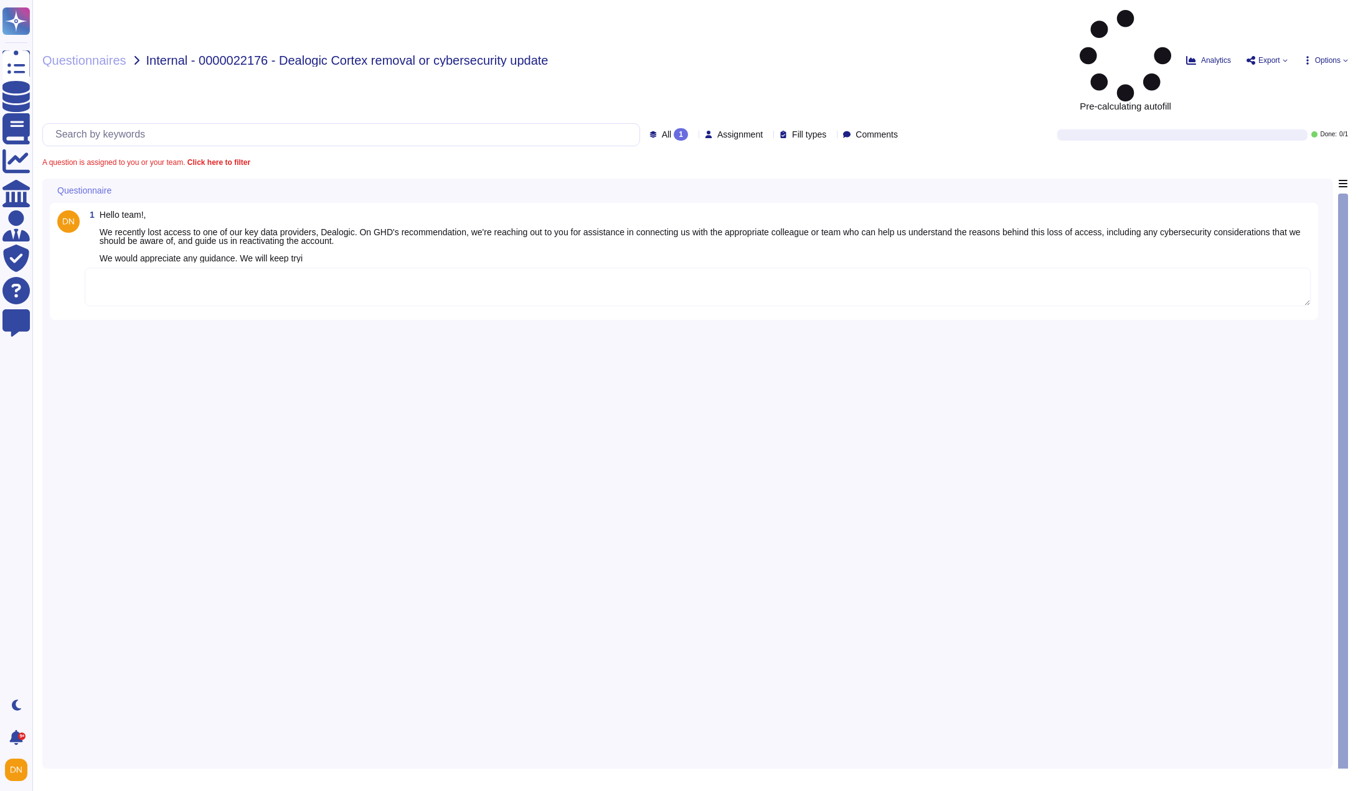  What do you see at coordinates (344, 134) in the screenshot?
I see `input: Search by keywords` at bounding box center [344, 134].